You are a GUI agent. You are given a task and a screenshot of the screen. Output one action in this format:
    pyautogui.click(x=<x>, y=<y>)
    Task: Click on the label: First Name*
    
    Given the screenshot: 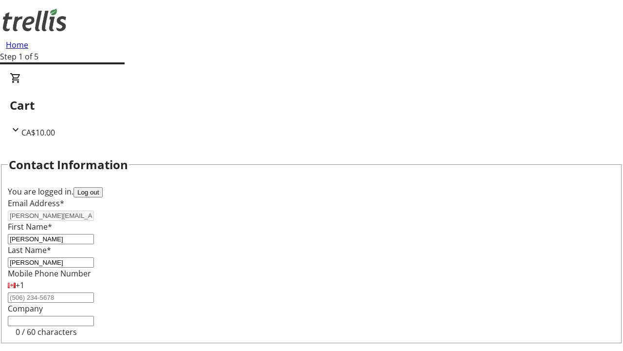 What is the action you would take?
    pyautogui.click(x=30, y=226)
    